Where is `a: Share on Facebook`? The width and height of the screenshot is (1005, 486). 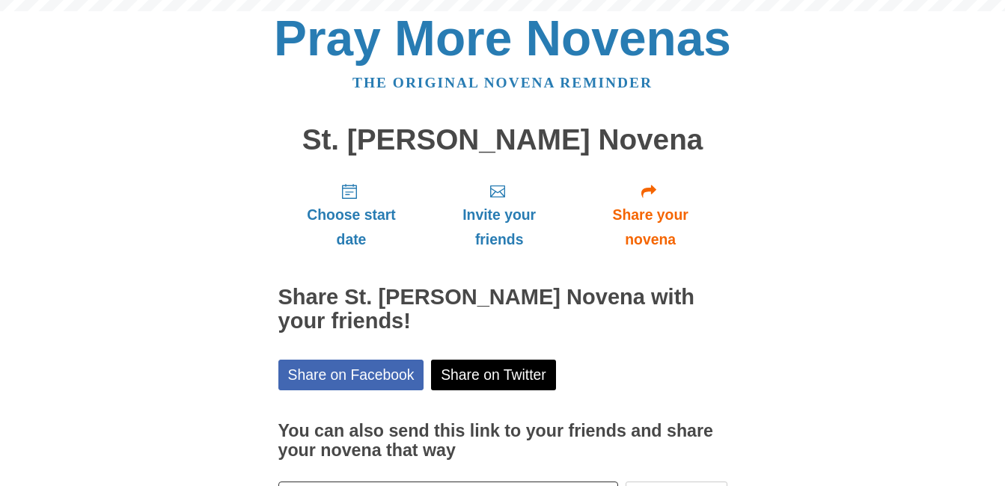 a: Share on Facebook is located at coordinates (351, 375).